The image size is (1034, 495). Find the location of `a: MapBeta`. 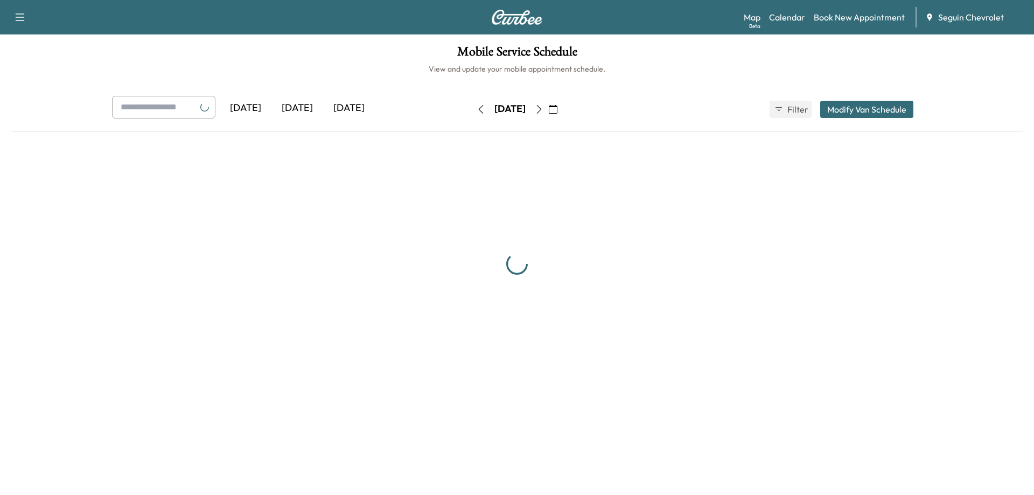

a: MapBeta is located at coordinates (752, 17).